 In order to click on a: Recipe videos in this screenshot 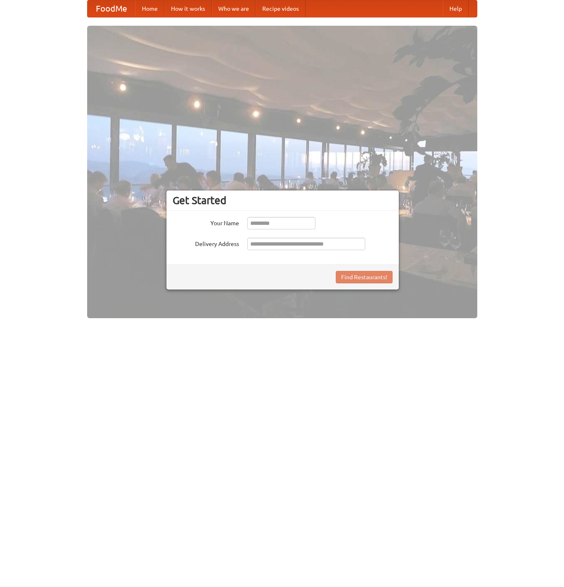, I will do `click(280, 9)`.